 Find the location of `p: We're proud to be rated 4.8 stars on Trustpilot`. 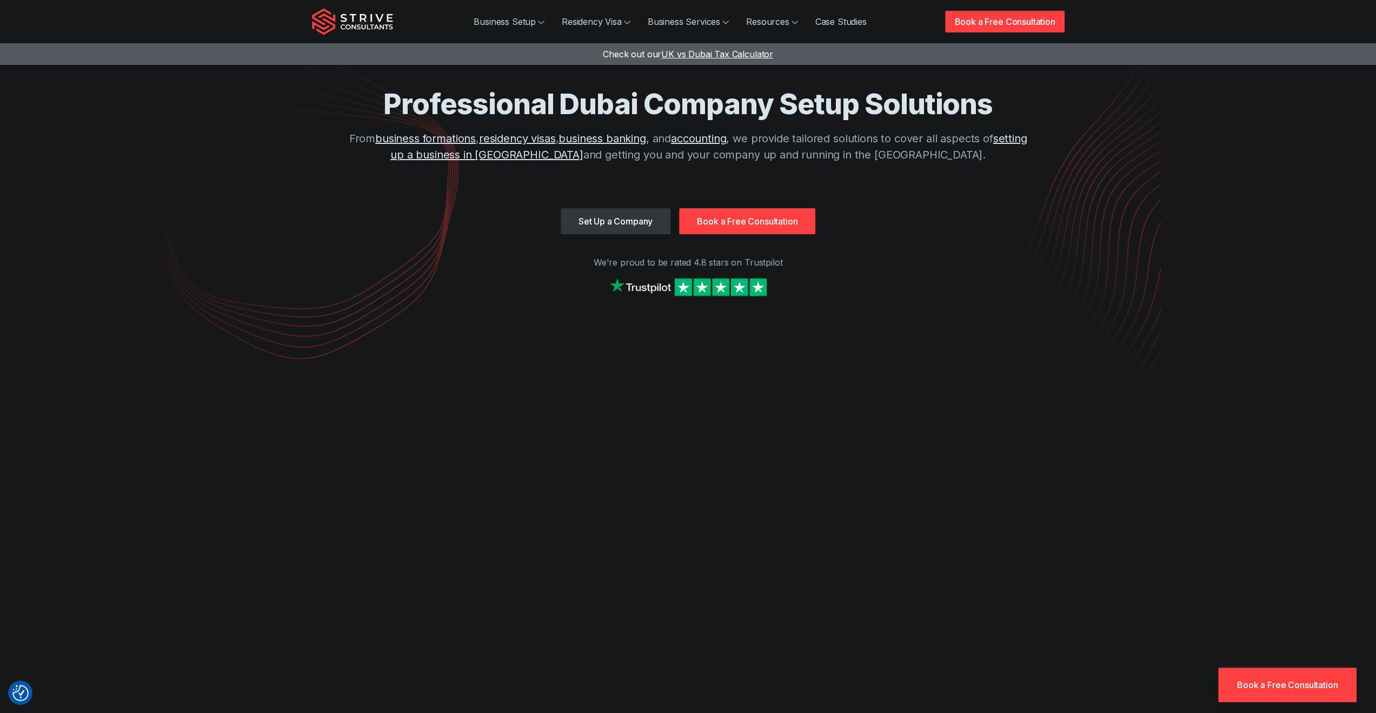

p: We're proud to be rated 4.8 stars on Trustpilot is located at coordinates (688, 262).